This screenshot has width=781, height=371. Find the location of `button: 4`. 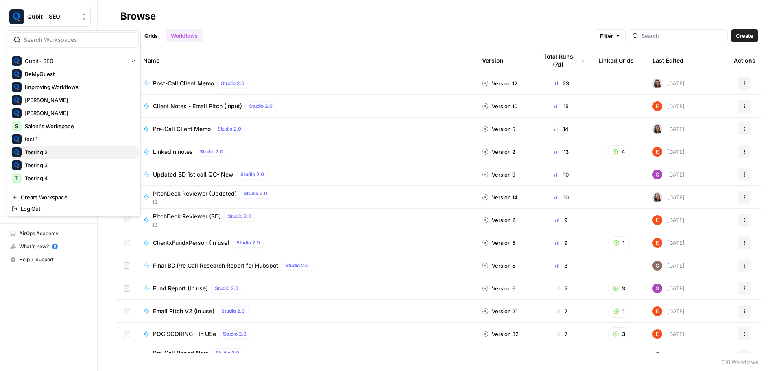

button: 4 is located at coordinates (619, 152).